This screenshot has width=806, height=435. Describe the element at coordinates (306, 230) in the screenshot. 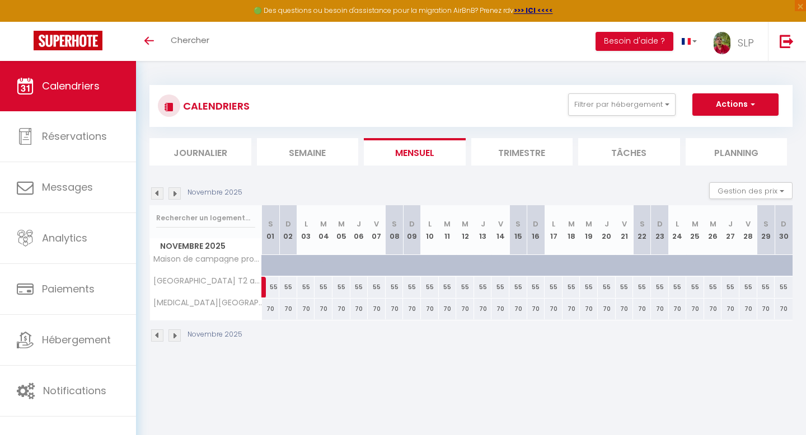

I see `th: 03` at that location.